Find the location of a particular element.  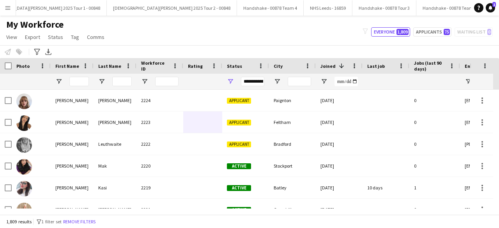

span: 75 is located at coordinates (446, 32).